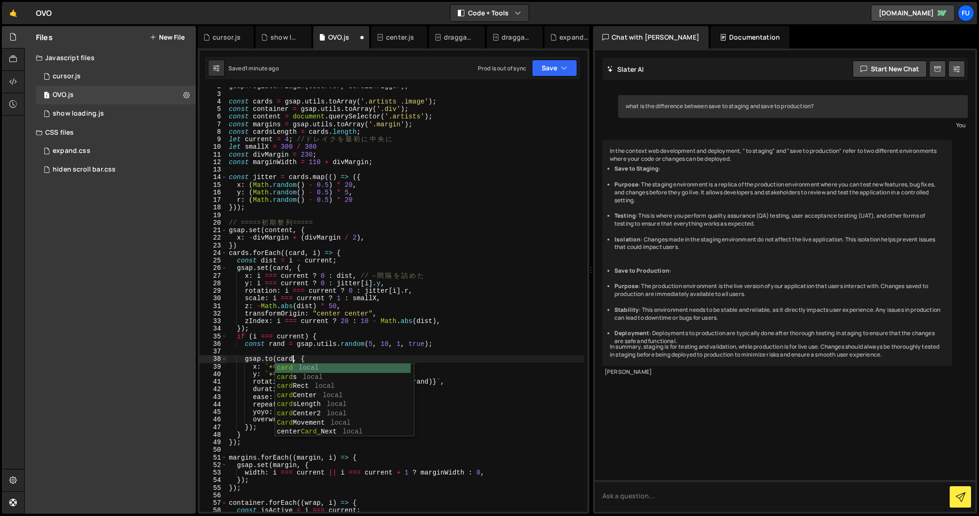 The width and height of the screenshot is (979, 516). Describe the element at coordinates (966, 13) in the screenshot. I see `div: Fu` at that location.